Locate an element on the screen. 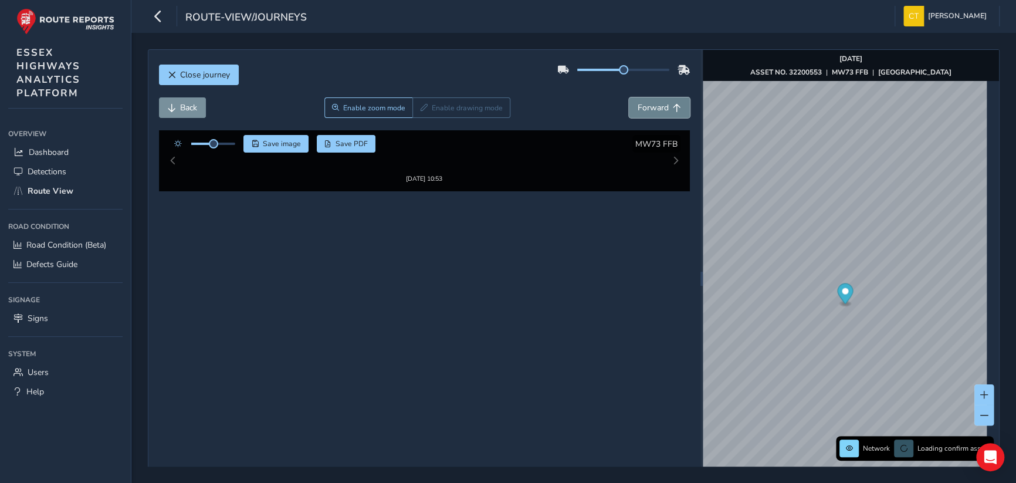  span: Back is located at coordinates (188, 107).